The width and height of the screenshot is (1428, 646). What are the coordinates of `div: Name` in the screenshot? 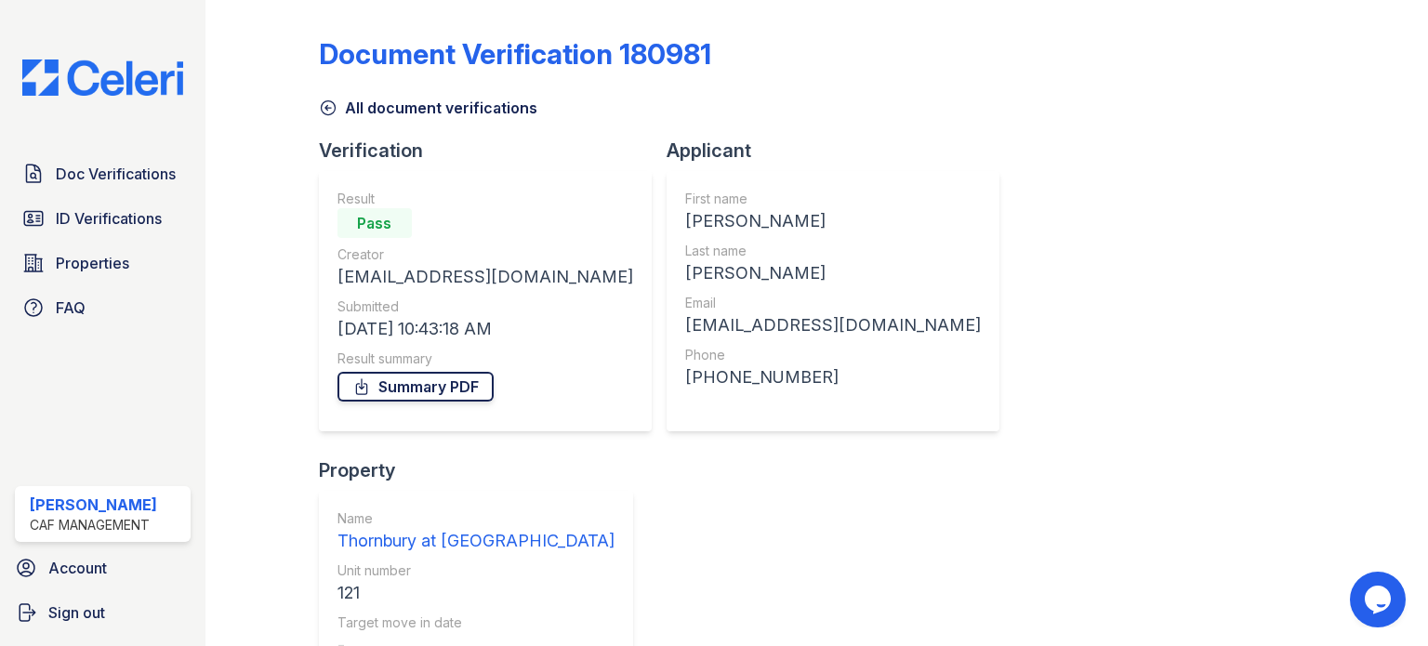 It's located at (476, 519).